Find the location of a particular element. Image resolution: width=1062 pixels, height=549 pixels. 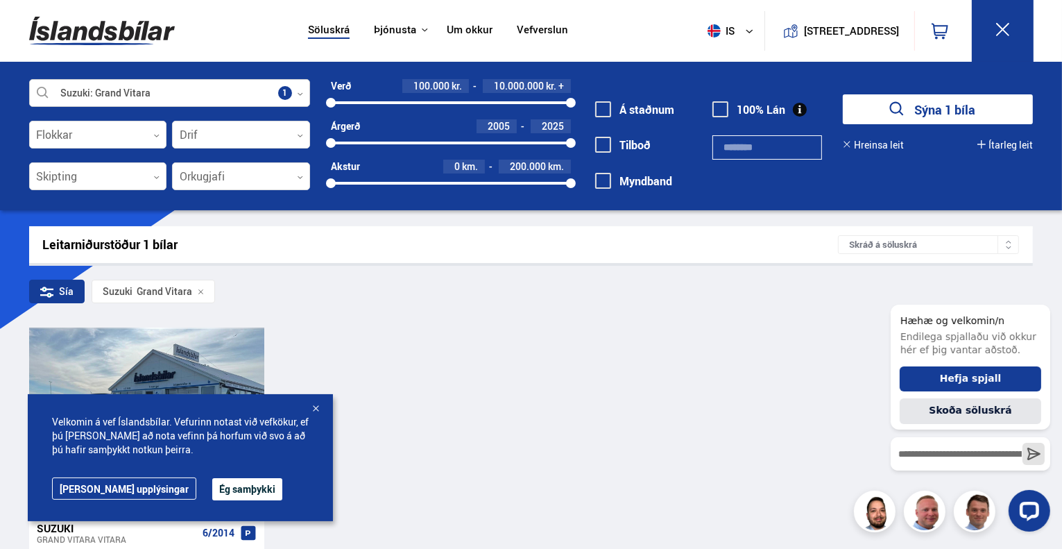

button: Þjónusta is located at coordinates (395, 30).